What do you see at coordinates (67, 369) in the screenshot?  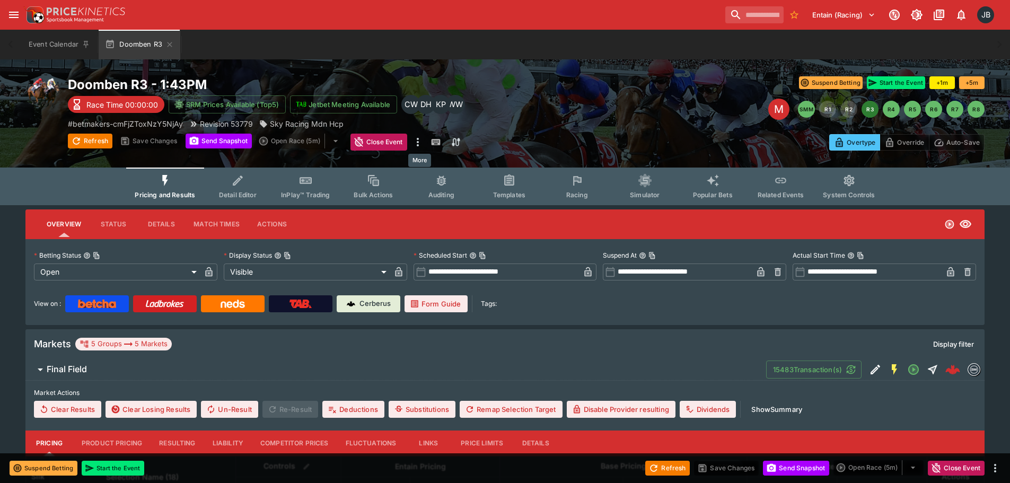 I see `h6: Final Field` at bounding box center [67, 369].